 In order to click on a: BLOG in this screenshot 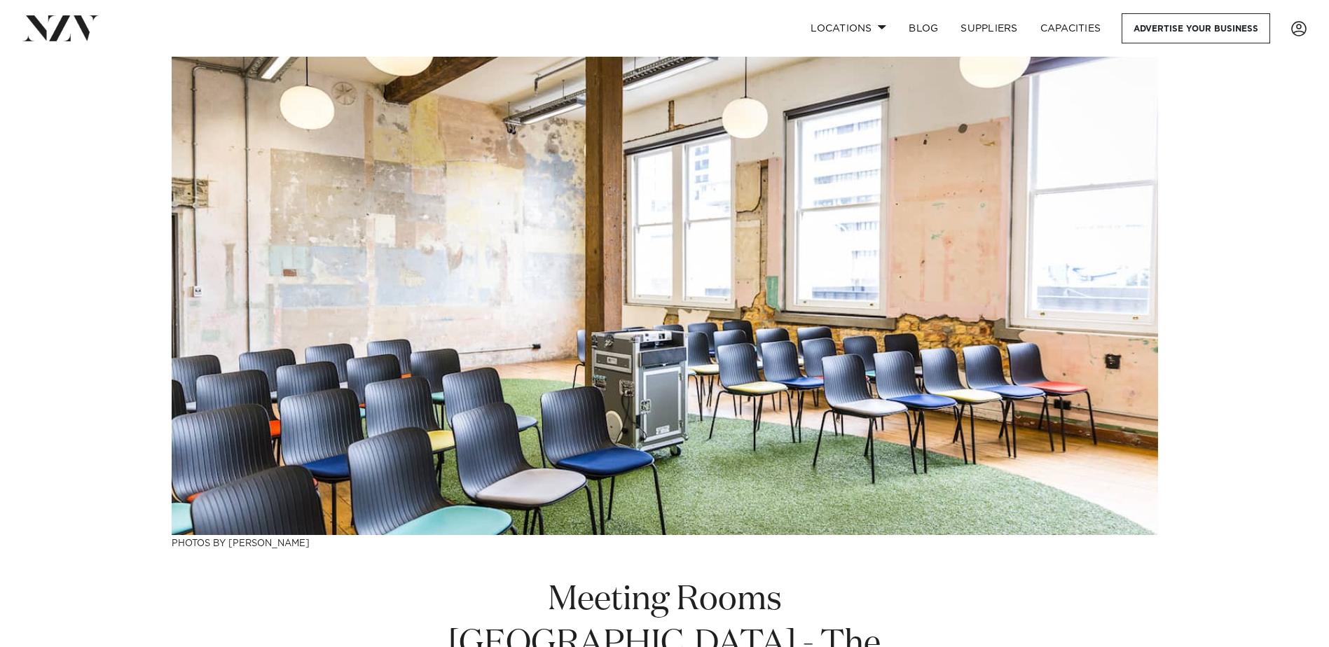, I will do `click(923, 28)`.